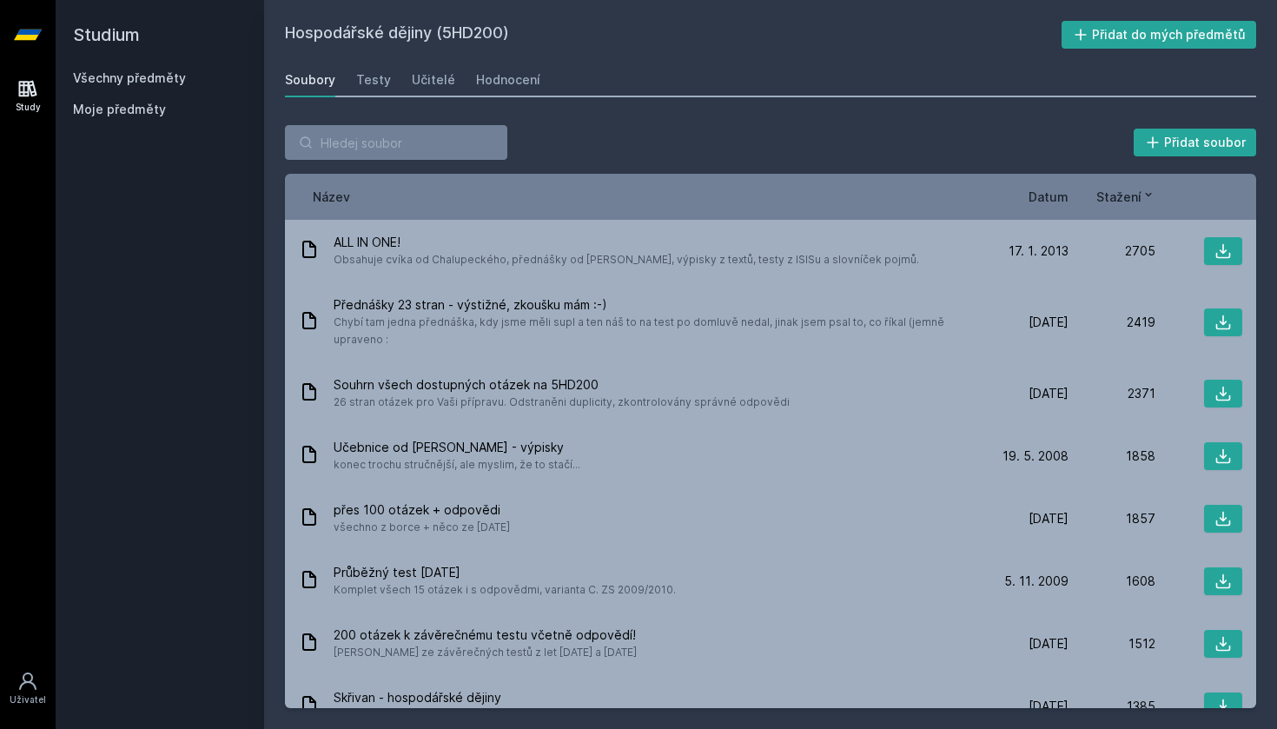 The width and height of the screenshot is (1277, 729). What do you see at coordinates (654, 305) in the screenshot?
I see `span: Přednášky 23 stran - výstižné, zkoušku mám :-)` at bounding box center [654, 305].